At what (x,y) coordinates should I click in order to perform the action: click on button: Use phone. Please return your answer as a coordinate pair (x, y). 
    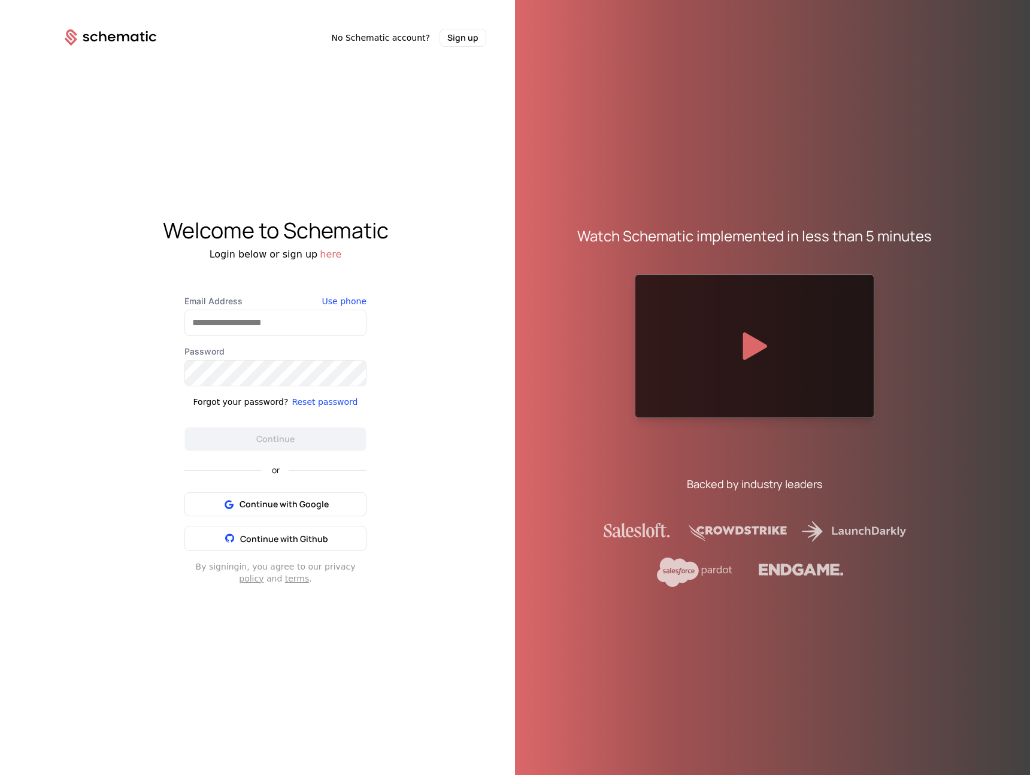
    Looking at the image, I should click on (344, 301).